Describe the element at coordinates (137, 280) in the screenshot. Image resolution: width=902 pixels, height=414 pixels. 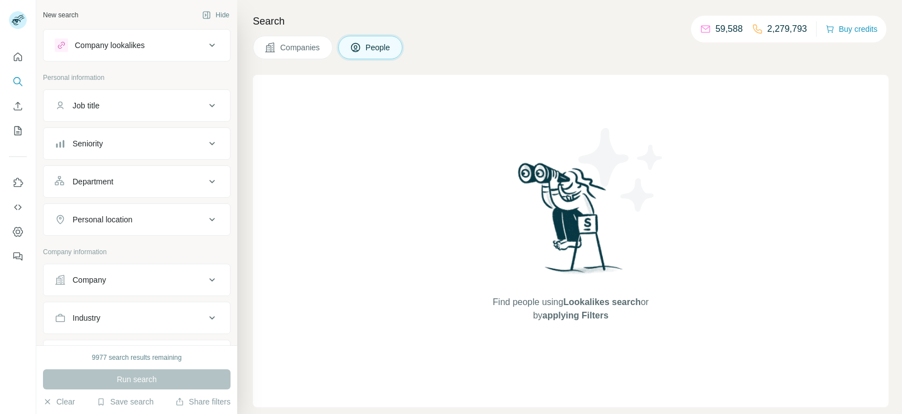
I see `button: Company` at that location.